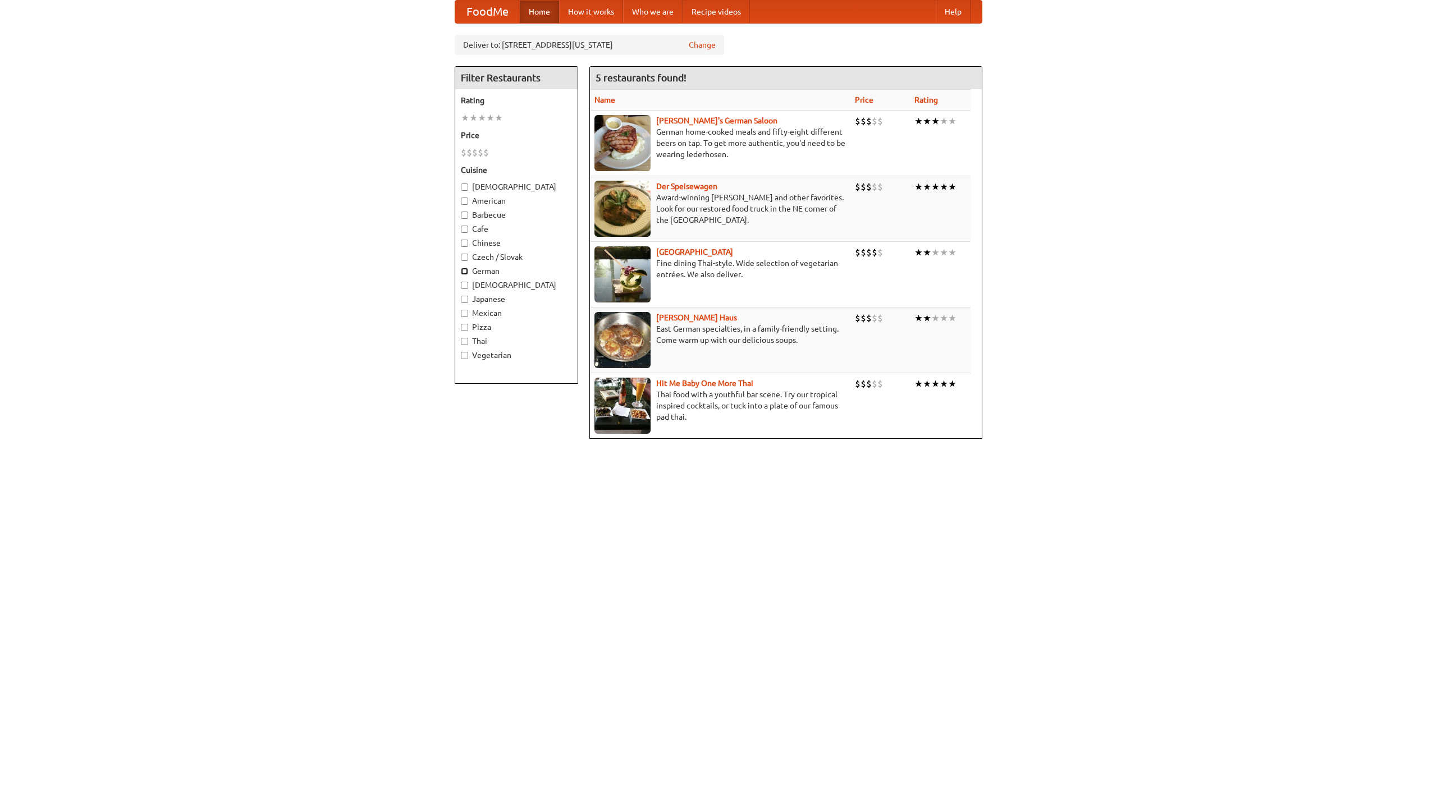  What do you see at coordinates (720, 335) in the screenshot?
I see `p: East German specialties, in a family-friendly setting. Come warm up with our delicious soups.` at bounding box center [720, 335].